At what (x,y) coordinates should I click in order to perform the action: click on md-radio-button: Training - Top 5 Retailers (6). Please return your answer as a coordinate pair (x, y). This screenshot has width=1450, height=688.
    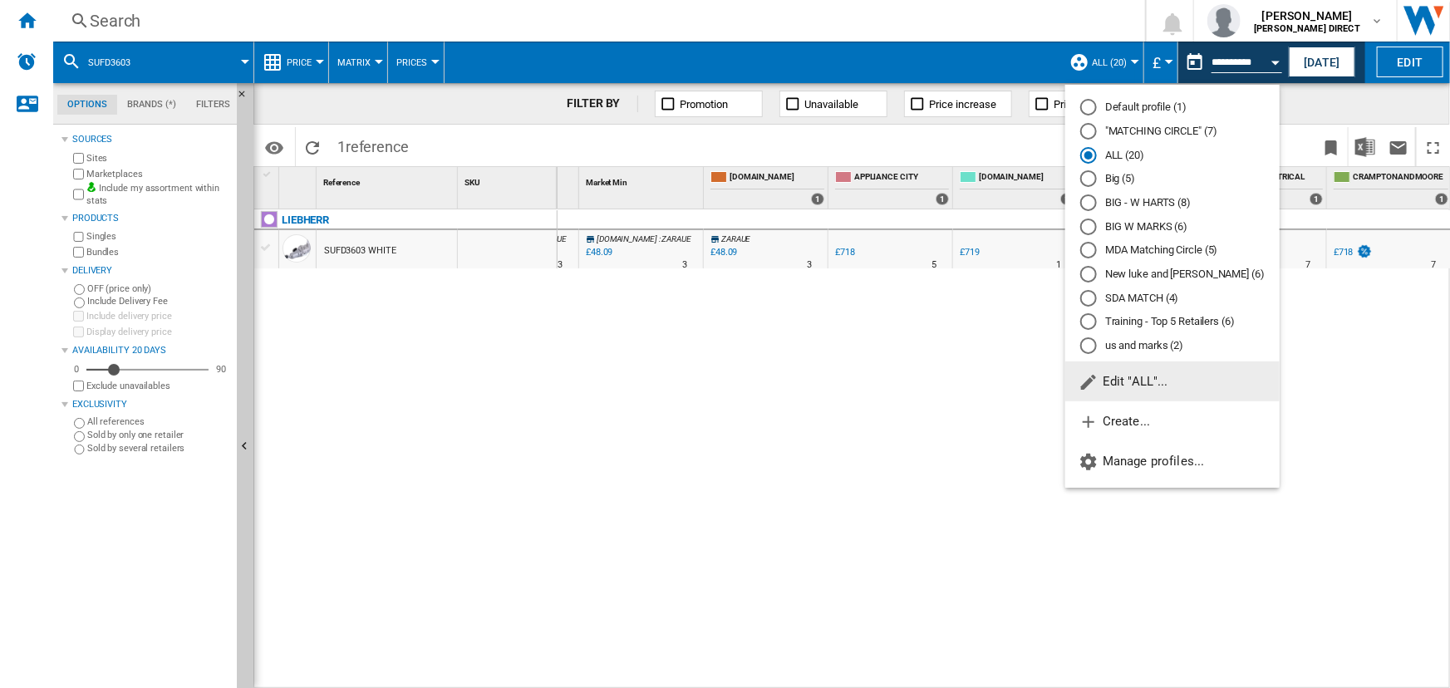
    Looking at the image, I should click on (1173, 322).